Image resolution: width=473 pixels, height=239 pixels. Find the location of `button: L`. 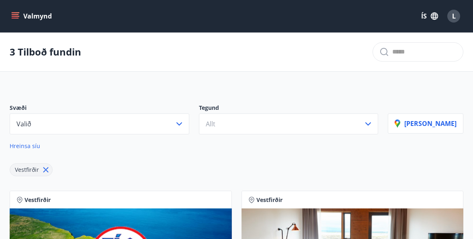

button: L is located at coordinates (454, 16).